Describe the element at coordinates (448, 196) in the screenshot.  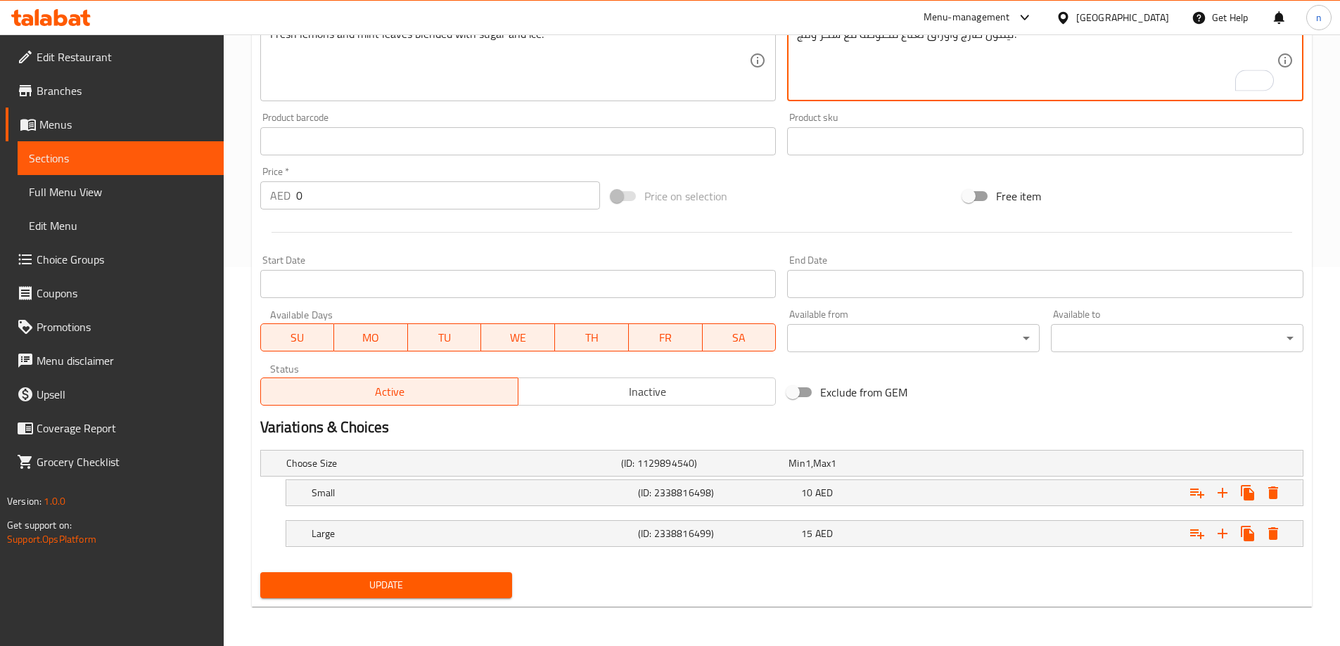
I see `input: Please enter price` at that location.